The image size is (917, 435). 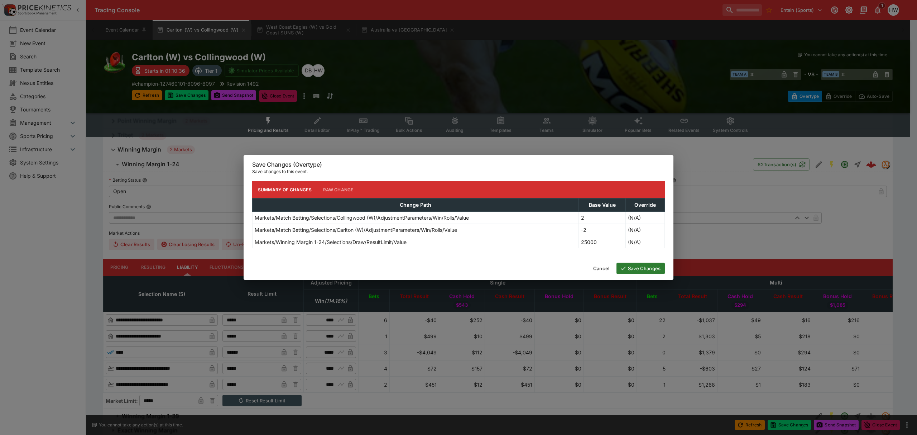 I want to click on td: 25000, so click(x=601, y=242).